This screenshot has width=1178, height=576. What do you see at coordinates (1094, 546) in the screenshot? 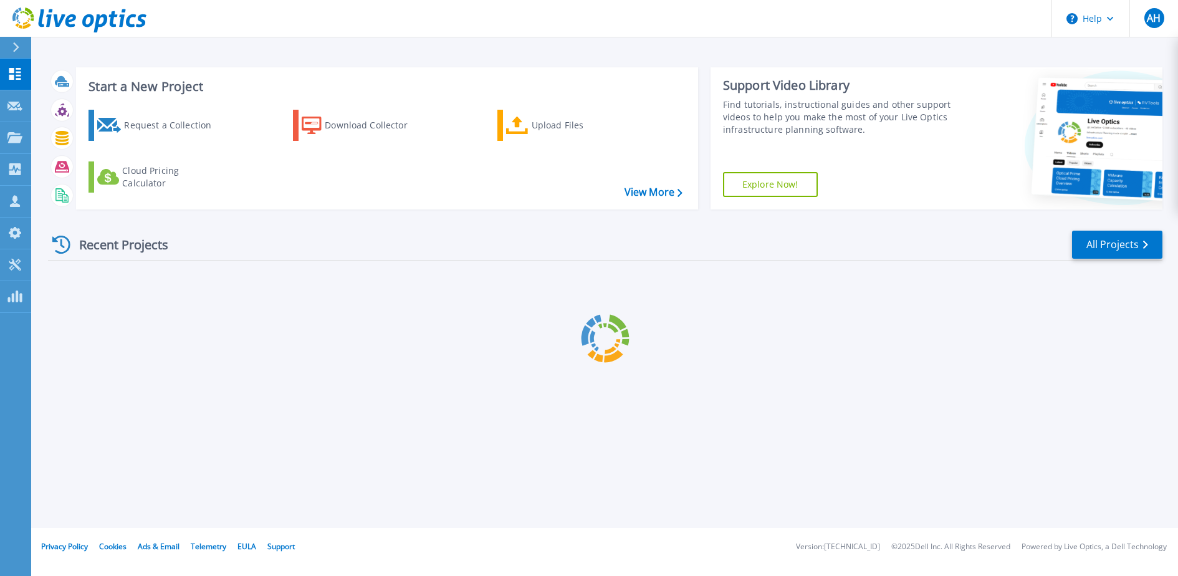
I see `li: Powered by Live Optics, a Dell Technology` at bounding box center [1094, 546].